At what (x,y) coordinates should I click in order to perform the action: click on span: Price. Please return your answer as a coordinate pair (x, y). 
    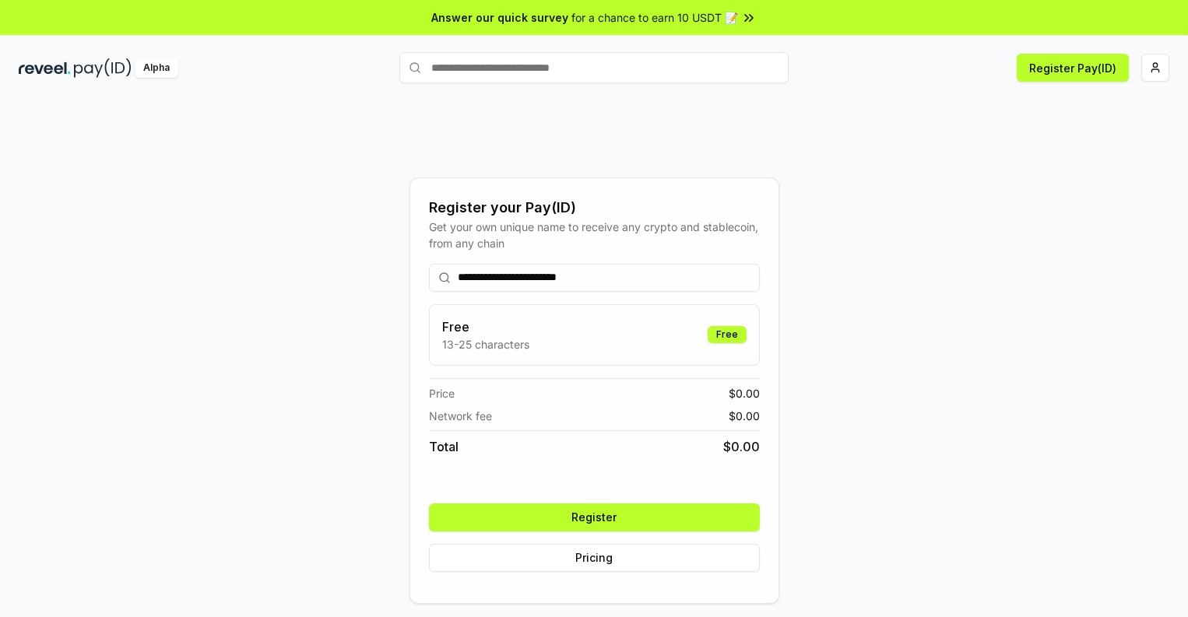
    Looking at the image, I should click on (441, 393).